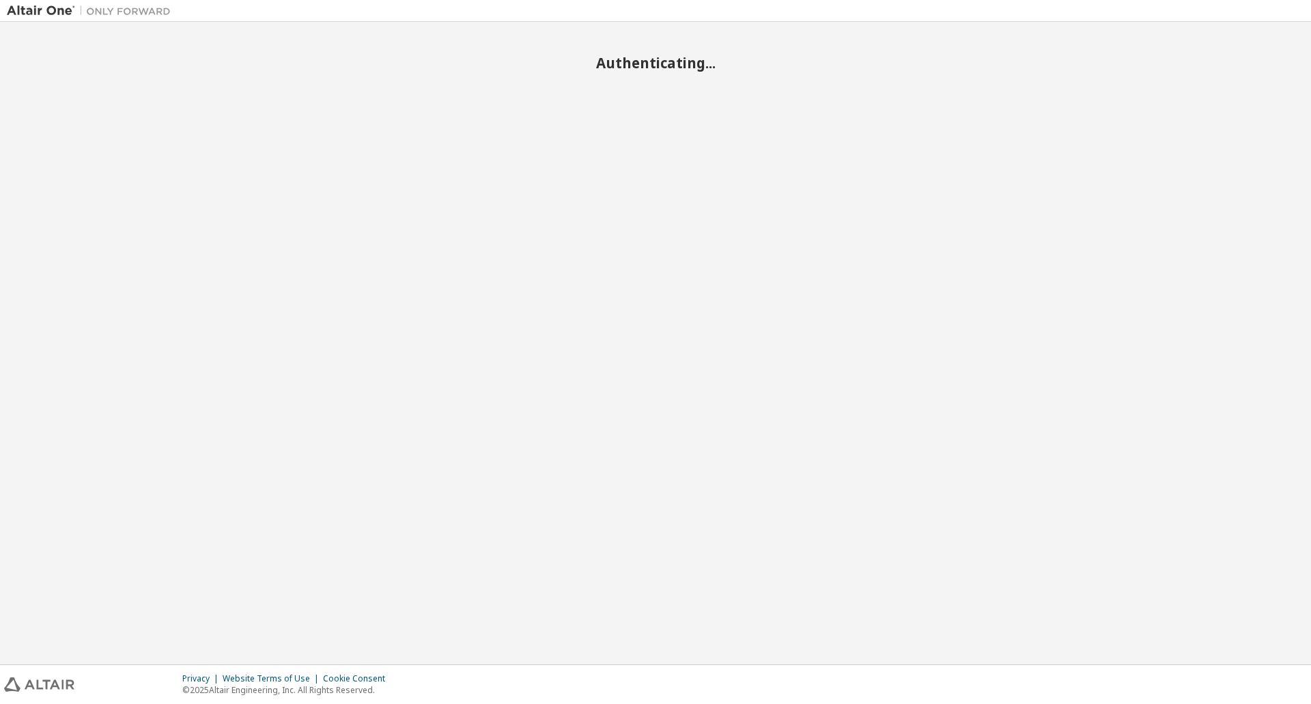  What do you see at coordinates (358, 679) in the screenshot?
I see `div: Cookie Consent` at bounding box center [358, 679].